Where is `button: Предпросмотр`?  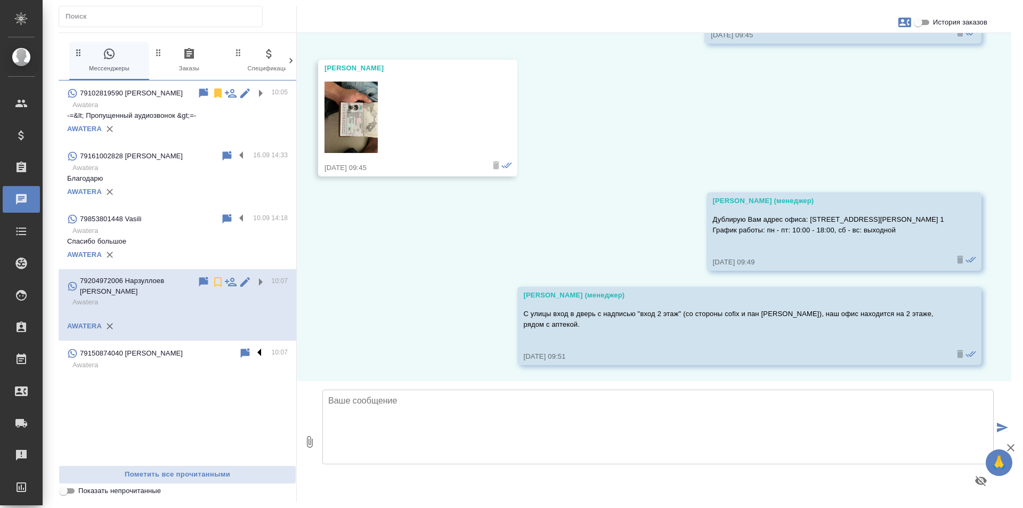
button: Предпросмотр is located at coordinates (981, 481).